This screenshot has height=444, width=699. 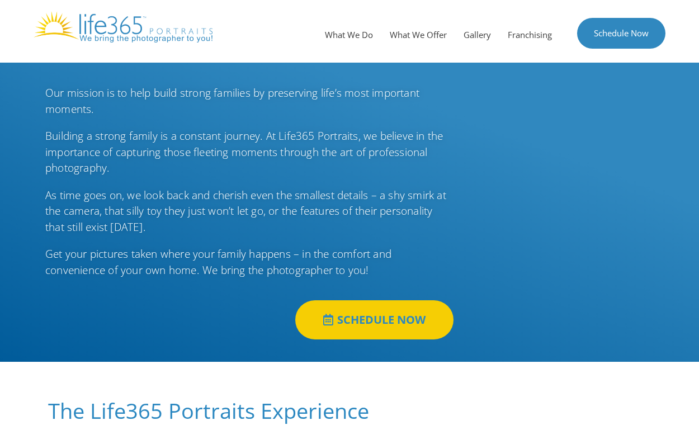 What do you see at coordinates (246, 211) in the screenshot?
I see `span: As time goes on, we look back and cherish even the smallest details – a shy smirk at the camera, ...` at bounding box center [246, 211].